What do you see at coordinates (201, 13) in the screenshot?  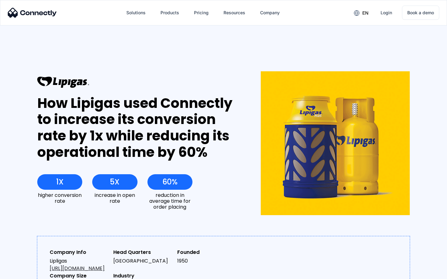 I see `a: Pricing` at bounding box center [201, 13].